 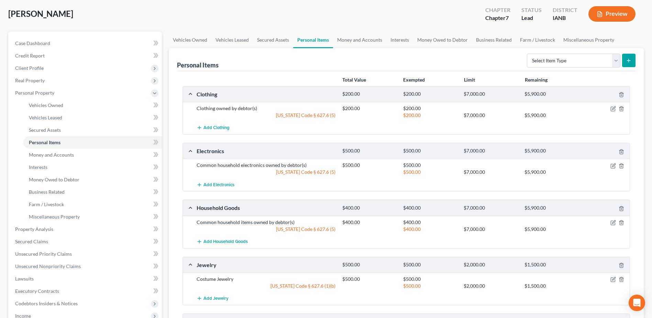 I want to click on span: Interests, so click(x=38, y=167).